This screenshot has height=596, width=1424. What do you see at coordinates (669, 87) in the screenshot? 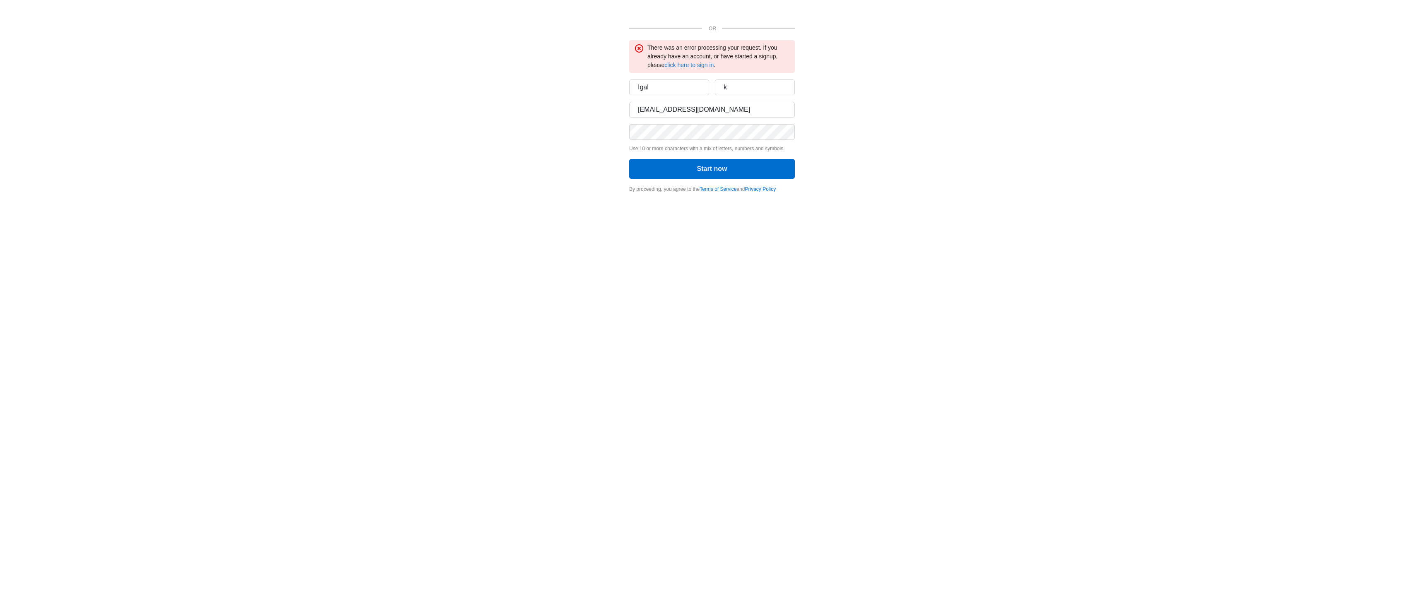
I see `input: First name` at bounding box center [669, 87].